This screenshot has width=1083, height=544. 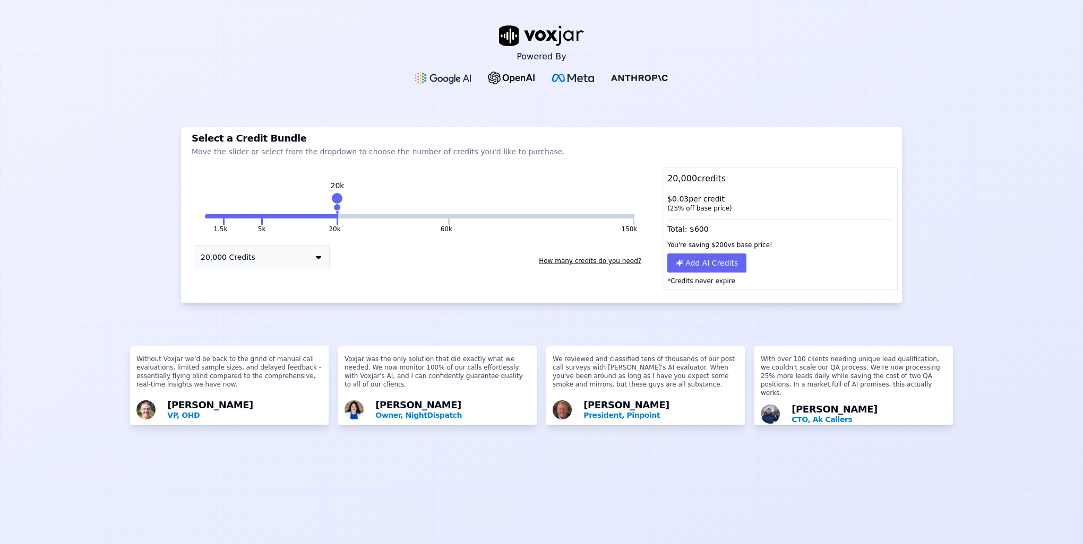 What do you see at coordinates (853, 378) in the screenshot?
I see `p: With over 100 clients needing unique lead qualification, we couldn't scale our QA process. We're ...` at bounding box center [853, 378].